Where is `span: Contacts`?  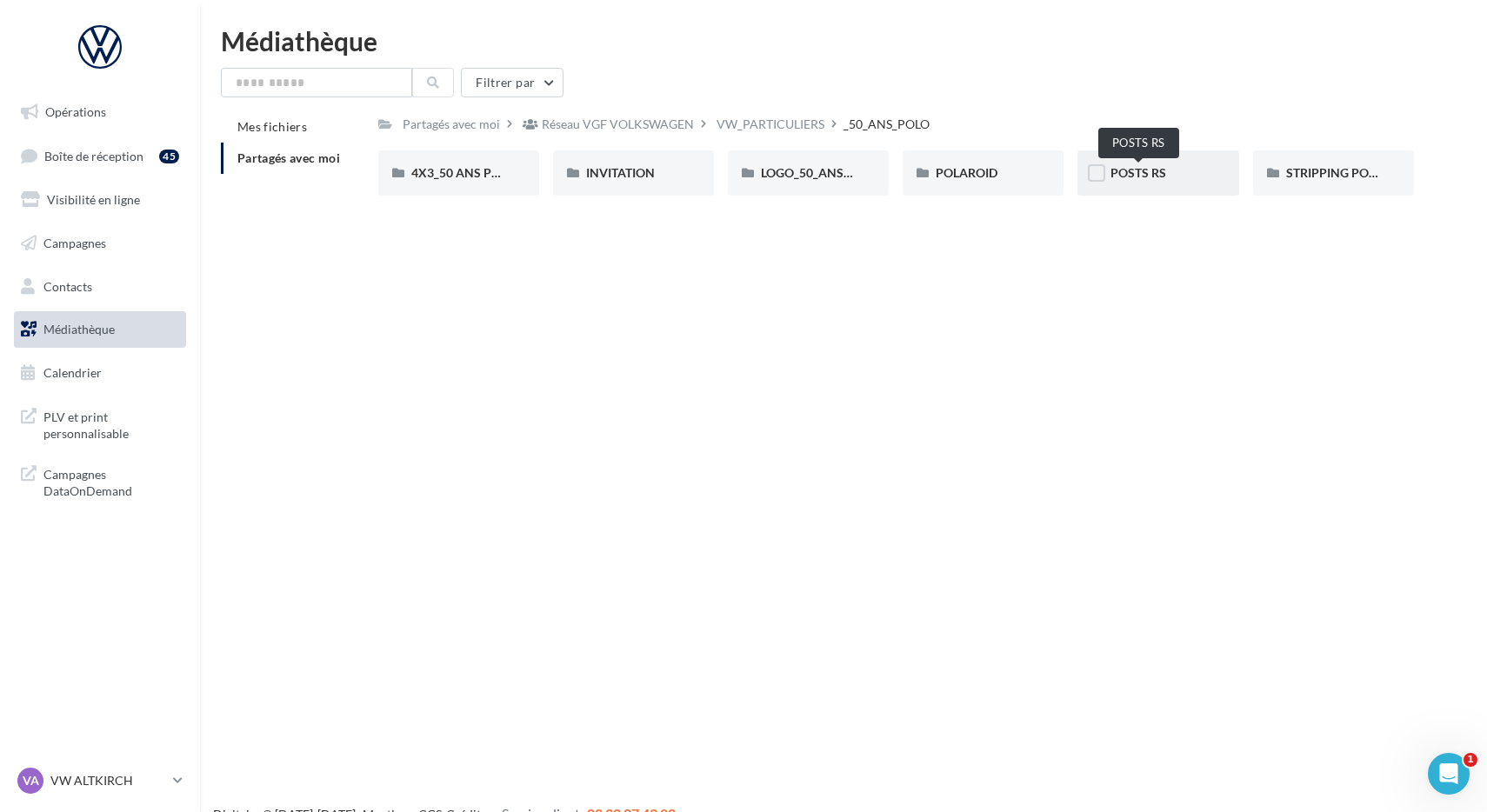 span: Contacts is located at coordinates (68, 286).